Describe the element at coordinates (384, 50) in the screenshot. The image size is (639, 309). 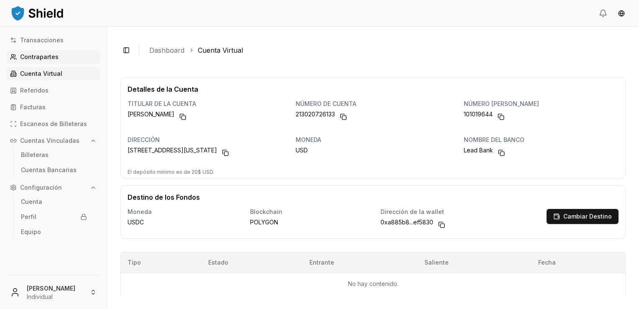
I see `nav: breadcrumb` at that location.